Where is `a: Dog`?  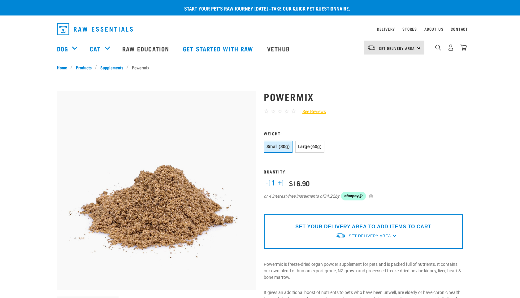 a: Dog is located at coordinates (63, 49).